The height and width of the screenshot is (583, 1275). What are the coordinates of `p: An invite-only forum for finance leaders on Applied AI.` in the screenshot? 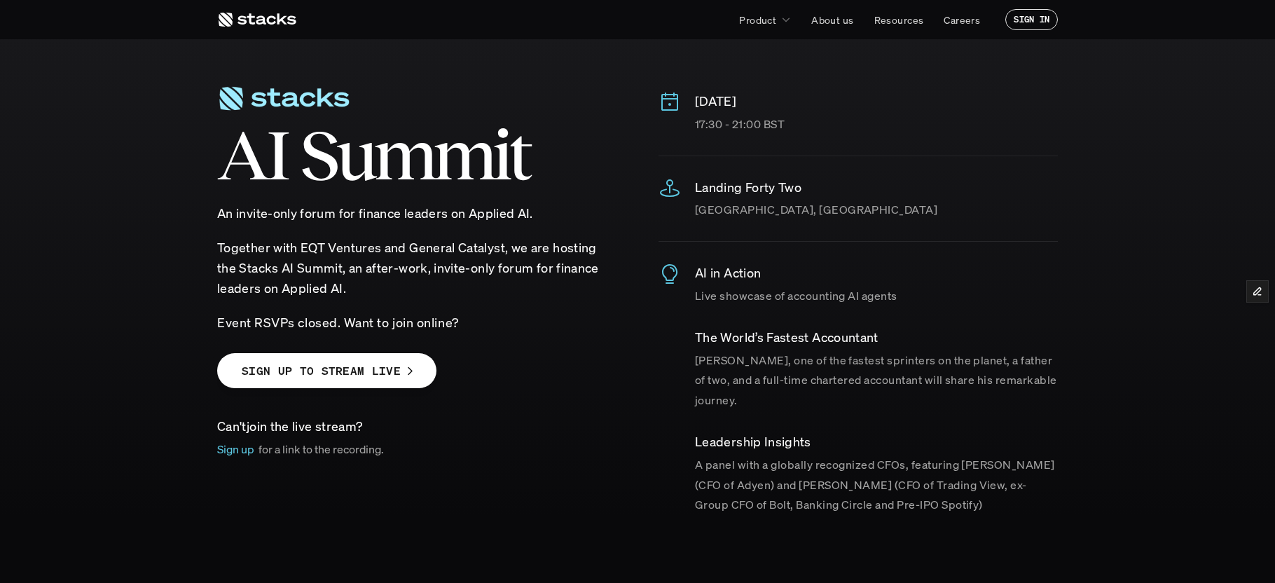 It's located at (417, 213).